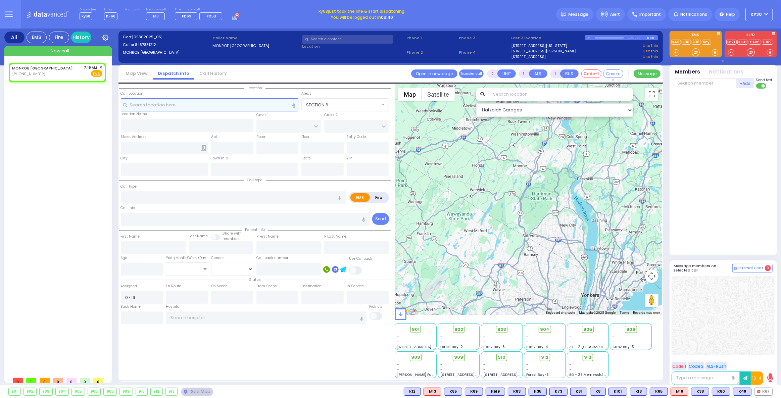 Image resolution: width=781 pixels, height=398 pixels. I want to click on label: Call Type, so click(129, 187).